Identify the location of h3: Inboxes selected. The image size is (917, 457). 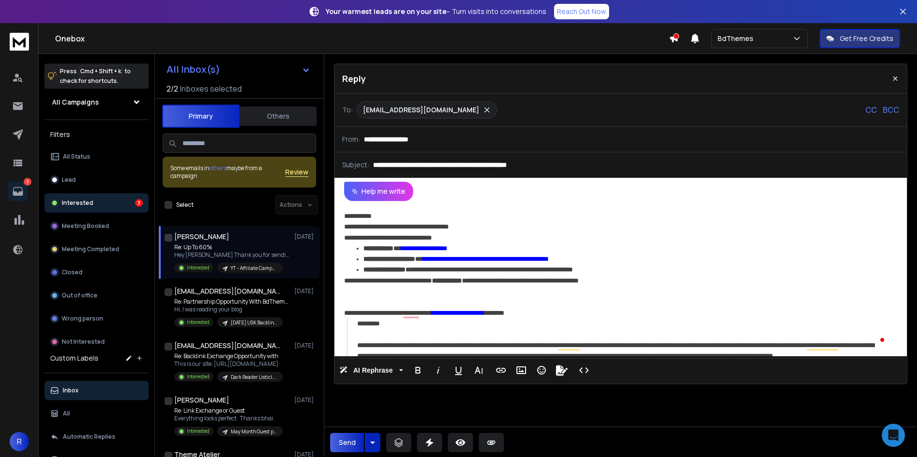
(211, 89).